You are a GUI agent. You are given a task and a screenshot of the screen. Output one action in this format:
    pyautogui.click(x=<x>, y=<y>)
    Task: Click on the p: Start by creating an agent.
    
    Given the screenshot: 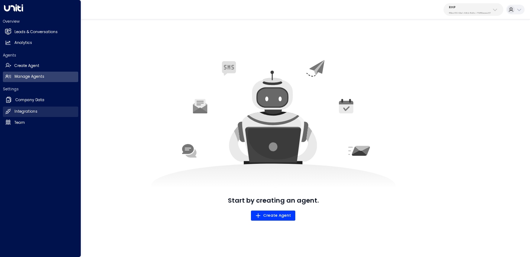 What is the action you would take?
    pyautogui.click(x=273, y=200)
    